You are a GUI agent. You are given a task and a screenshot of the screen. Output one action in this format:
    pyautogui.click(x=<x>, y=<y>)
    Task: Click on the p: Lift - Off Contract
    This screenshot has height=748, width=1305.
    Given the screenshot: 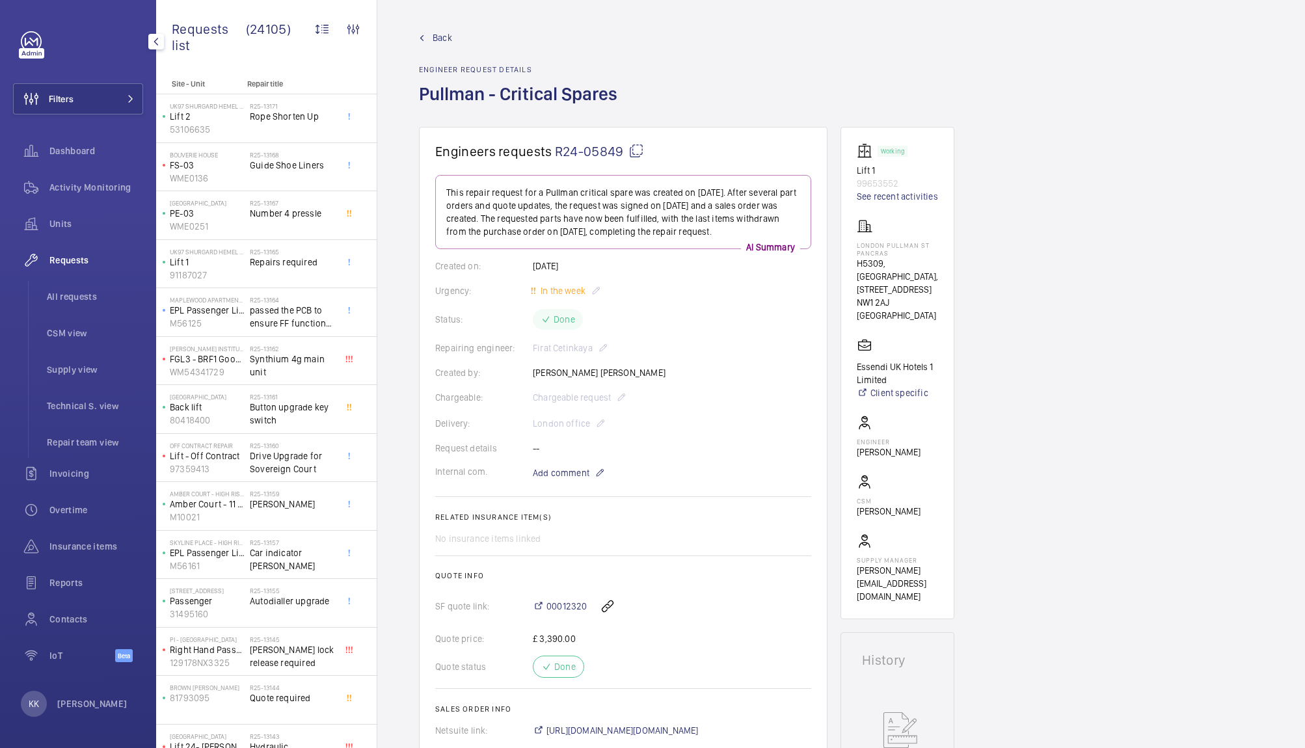 What is the action you would take?
    pyautogui.click(x=207, y=456)
    